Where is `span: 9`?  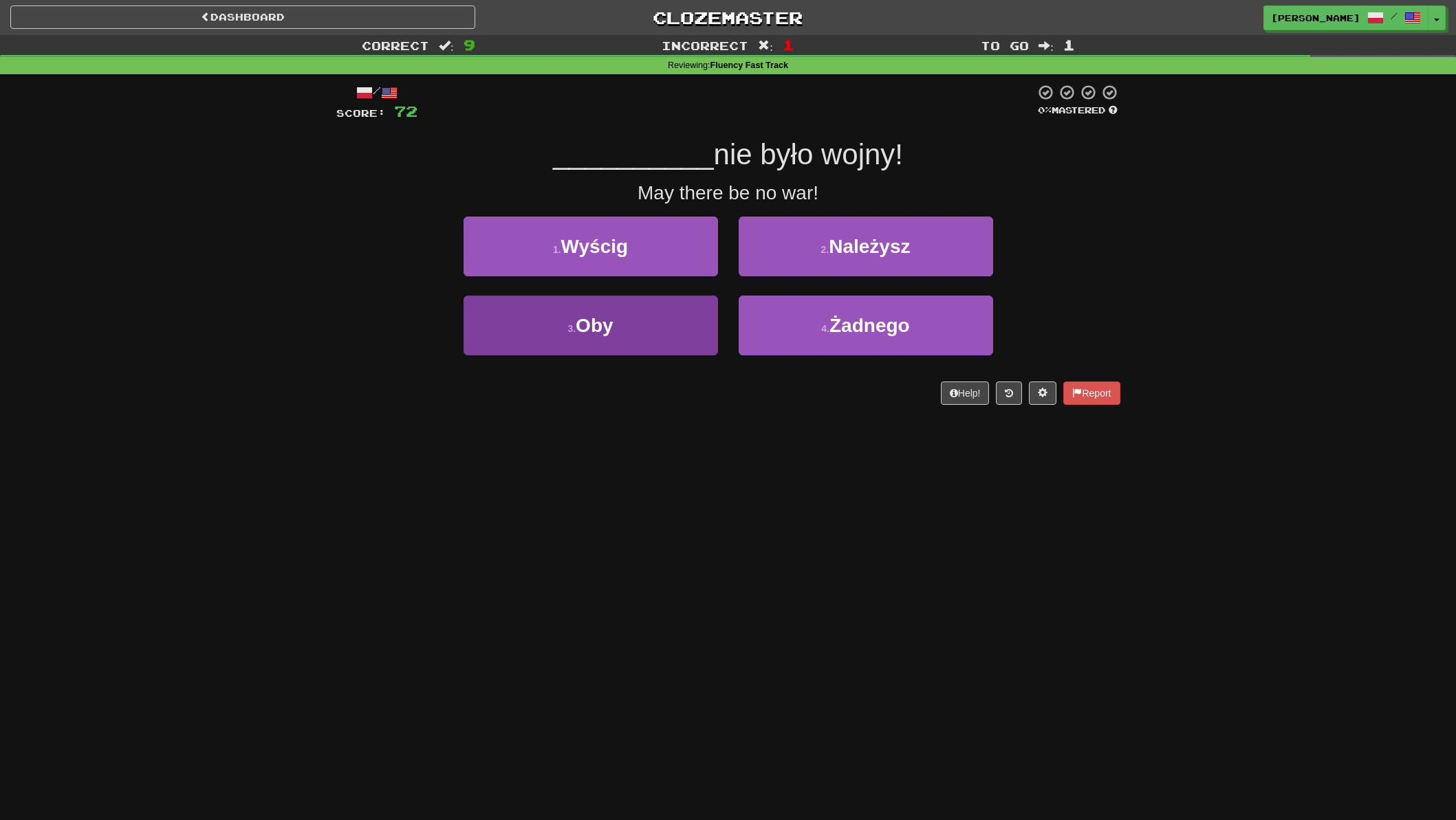 span: 9 is located at coordinates (469, 44).